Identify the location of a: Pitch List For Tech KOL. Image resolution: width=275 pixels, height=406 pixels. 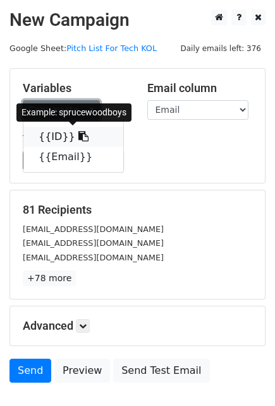
(111, 48).